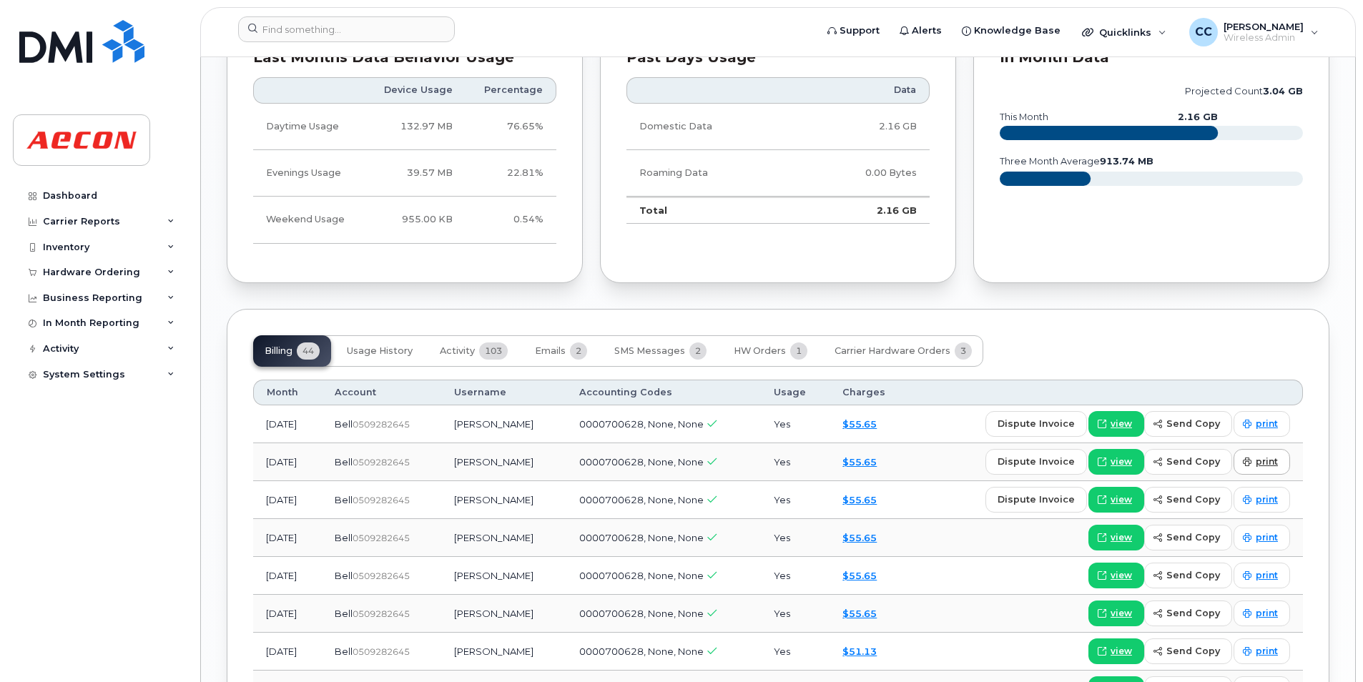 The width and height of the screenshot is (1363, 682). I want to click on th: Accounting Codes, so click(664, 393).